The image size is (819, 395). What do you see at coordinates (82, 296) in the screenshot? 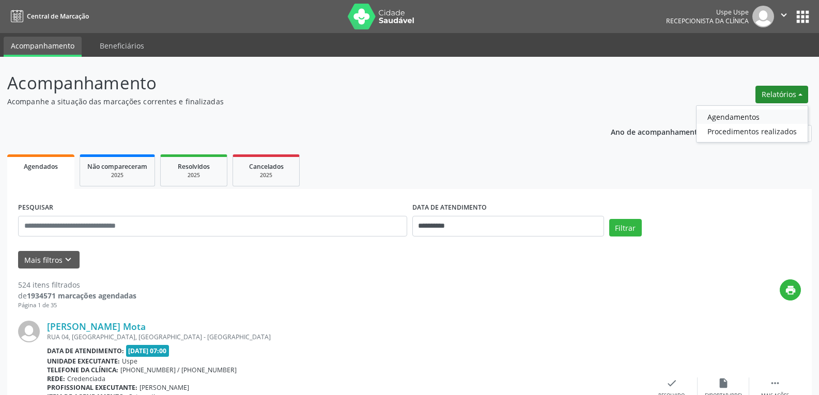
I see `strong: 1934571 marcações agendadas` at bounding box center [82, 296].